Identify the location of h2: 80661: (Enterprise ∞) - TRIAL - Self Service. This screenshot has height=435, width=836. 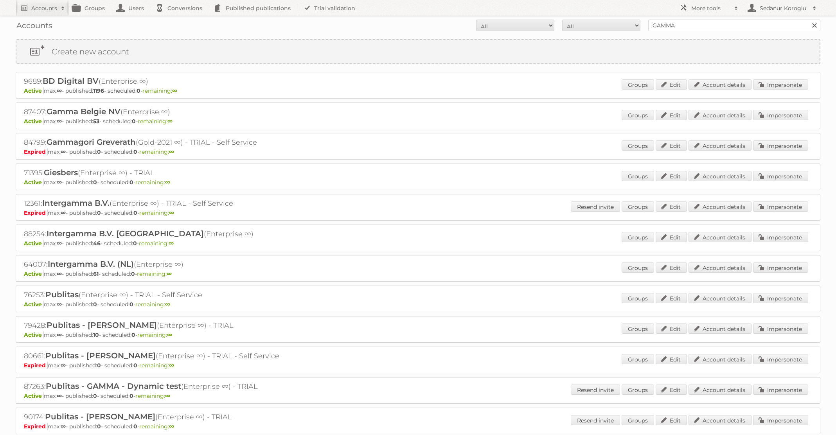
(161, 356).